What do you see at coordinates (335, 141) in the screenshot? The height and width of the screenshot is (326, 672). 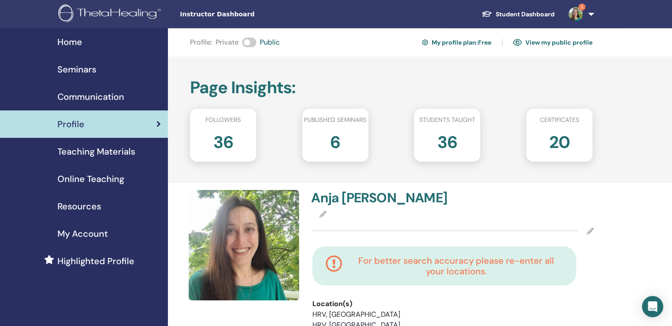 I see `h2: 6` at bounding box center [335, 141].